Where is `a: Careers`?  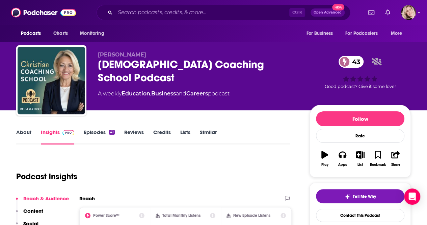
a: Careers is located at coordinates (197, 93).